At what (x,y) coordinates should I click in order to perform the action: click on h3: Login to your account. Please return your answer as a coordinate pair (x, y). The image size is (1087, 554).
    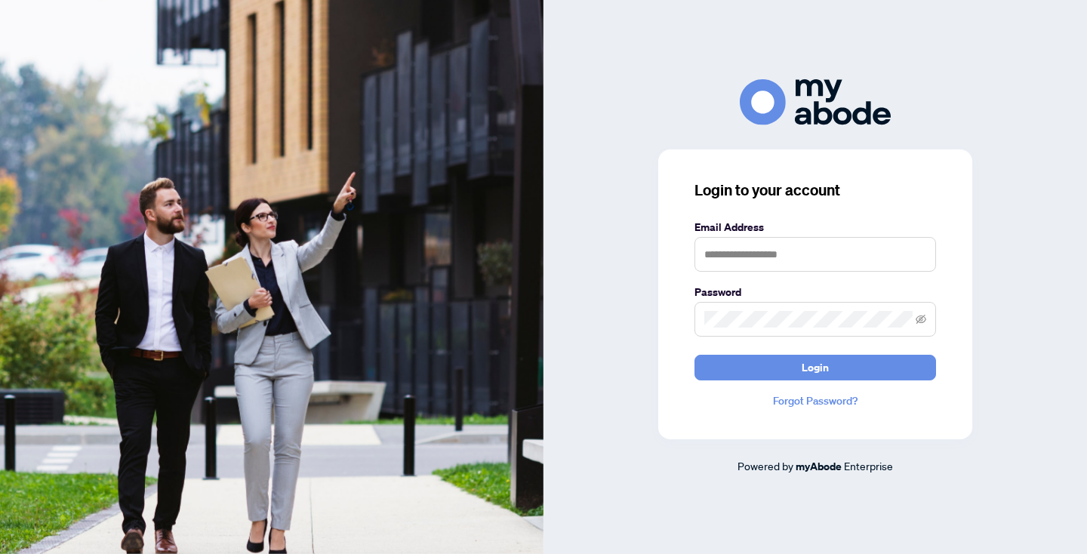
    Looking at the image, I should click on (815, 190).